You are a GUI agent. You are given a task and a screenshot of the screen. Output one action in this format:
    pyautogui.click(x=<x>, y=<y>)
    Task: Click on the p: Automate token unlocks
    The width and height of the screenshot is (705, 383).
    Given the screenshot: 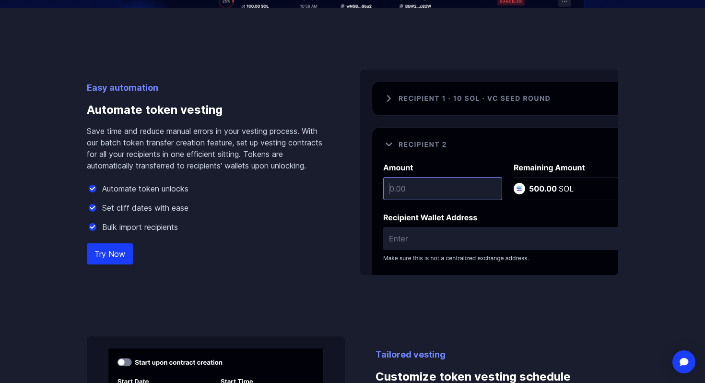 What is the action you would take?
    pyautogui.click(x=145, y=189)
    